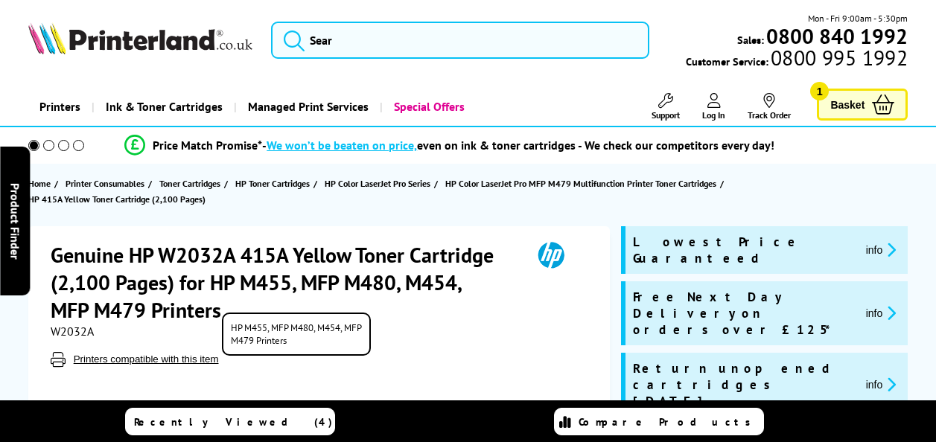 The height and width of the screenshot is (442, 936). Describe the element at coordinates (379, 183) in the screenshot. I see `a: HP Color LaserJet Pro Series` at that location.